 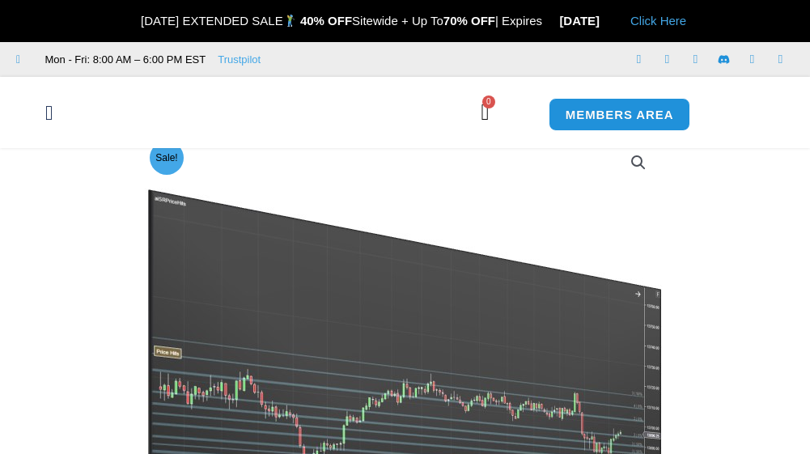 I want to click on a: View full-screen image gallery, so click(x=638, y=163).